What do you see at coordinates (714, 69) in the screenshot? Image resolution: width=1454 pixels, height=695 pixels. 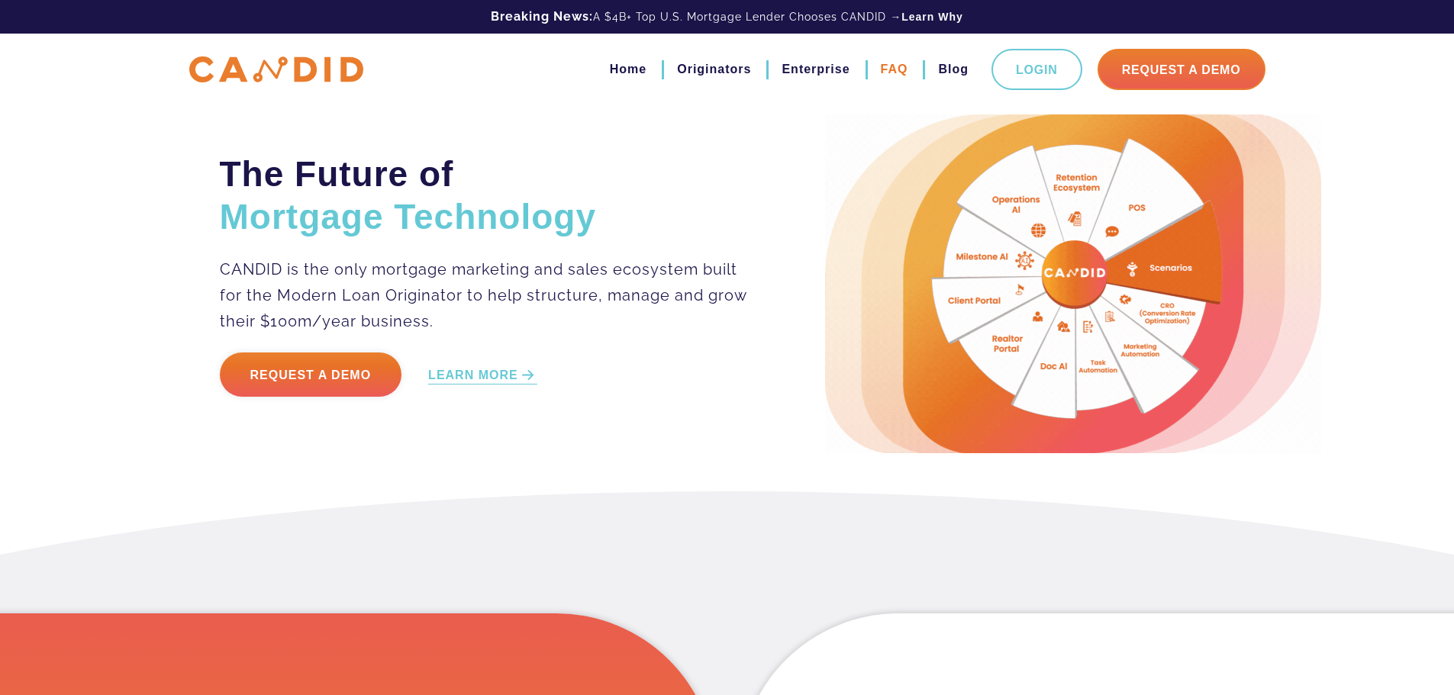 I see `a: Originators` at bounding box center [714, 69].